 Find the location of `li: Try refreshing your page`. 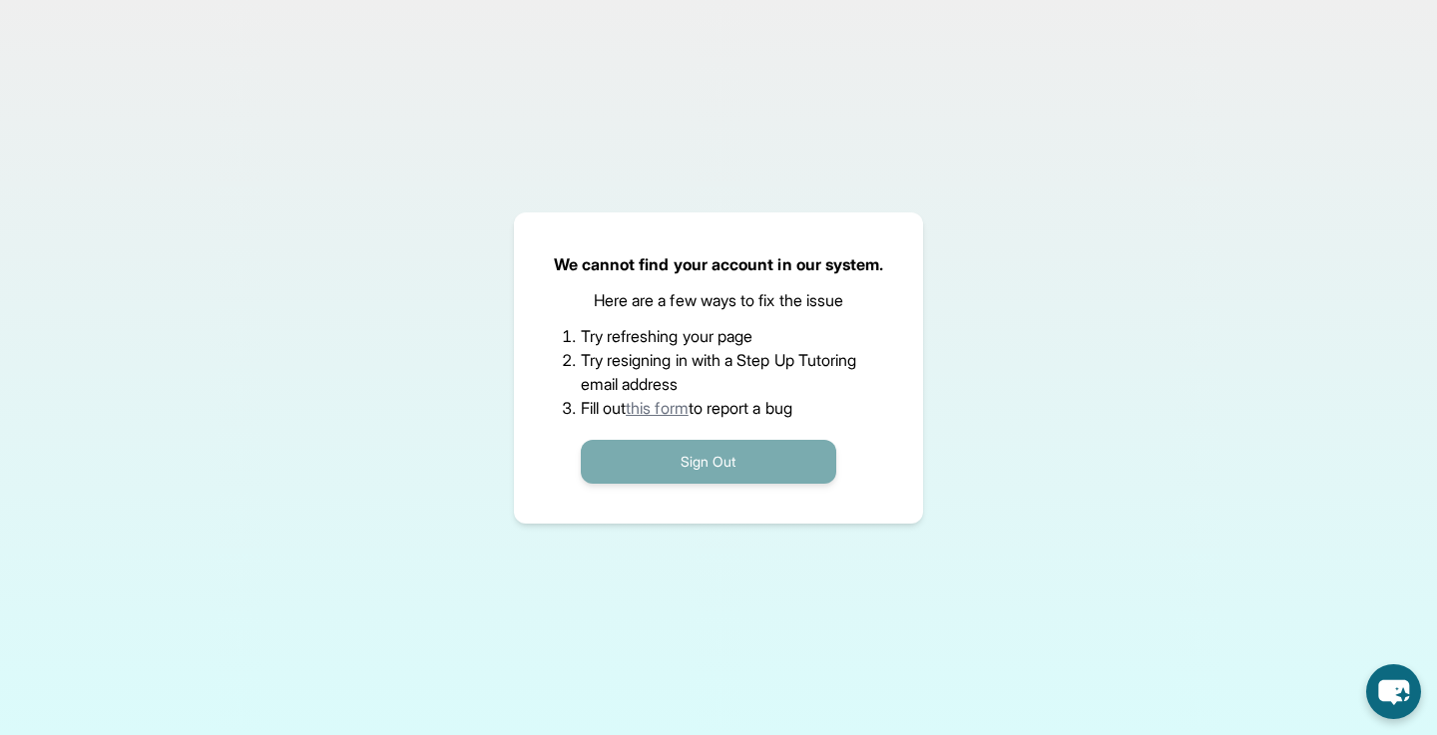

li: Try refreshing your page is located at coordinates (718, 336).